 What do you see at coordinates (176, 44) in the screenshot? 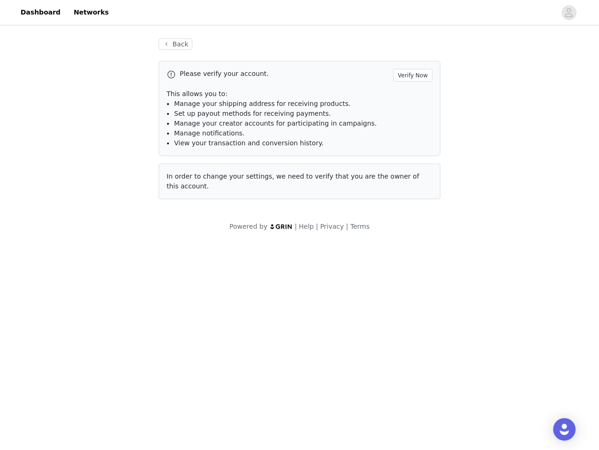
I see `button: Back` at bounding box center [176, 44].